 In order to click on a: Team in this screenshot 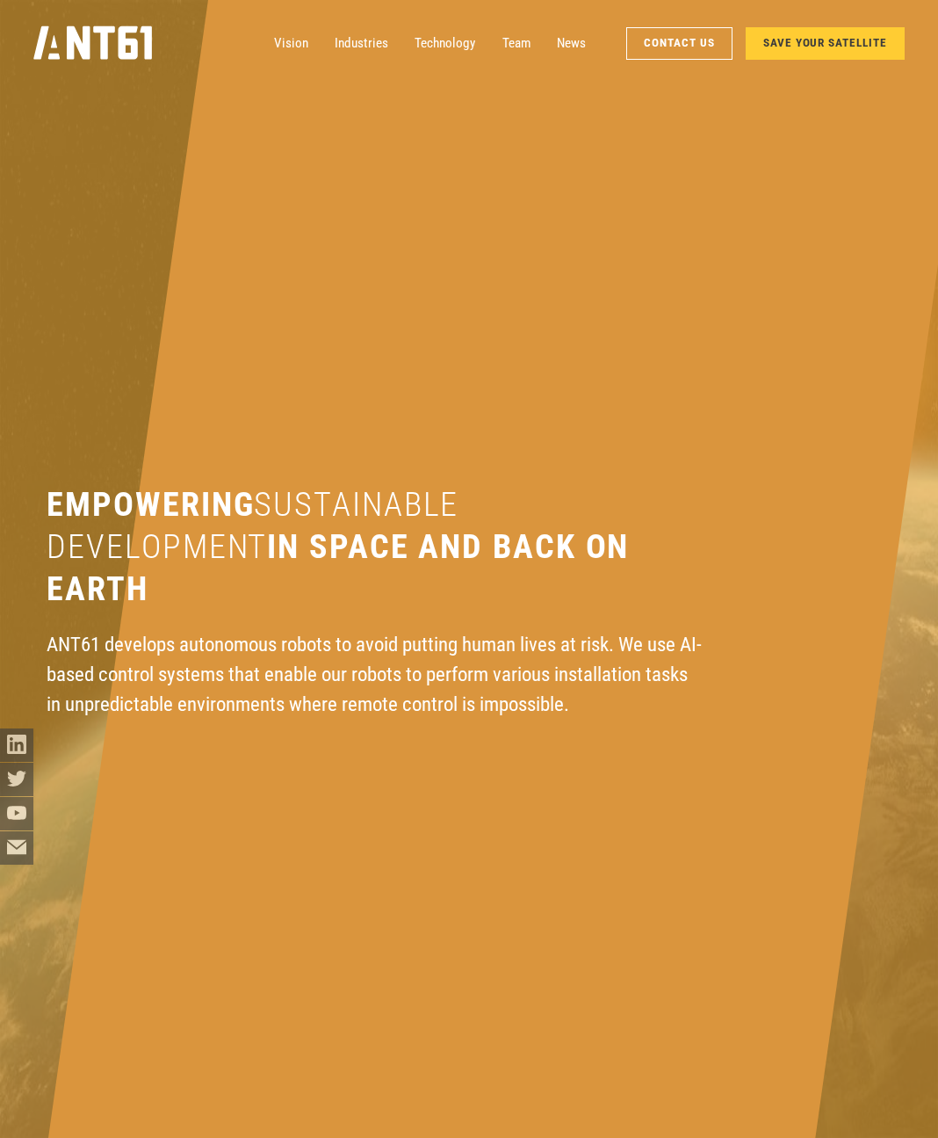, I will do `click(517, 43)`.